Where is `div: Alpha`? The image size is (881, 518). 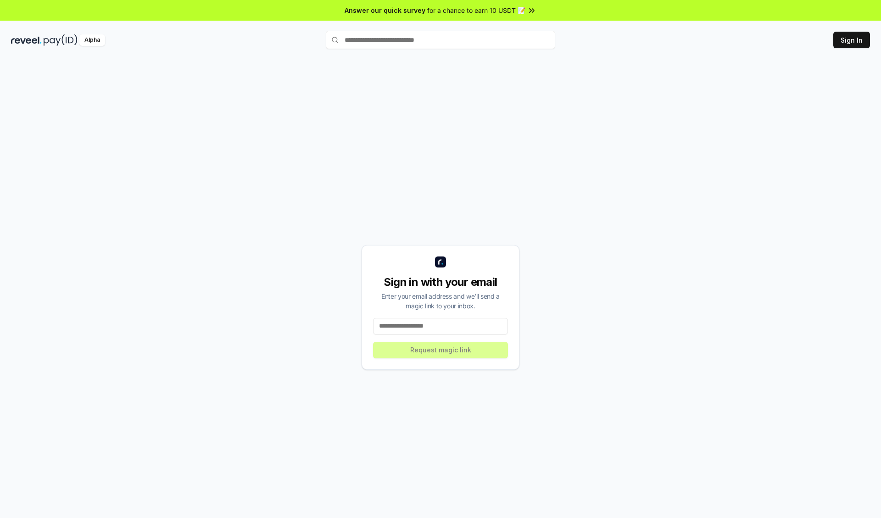 div: Alpha is located at coordinates (92, 40).